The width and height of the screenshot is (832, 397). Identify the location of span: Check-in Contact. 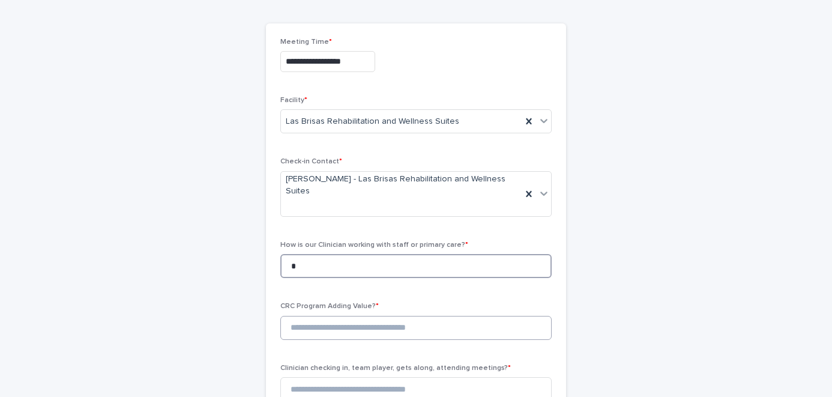
(311, 162).